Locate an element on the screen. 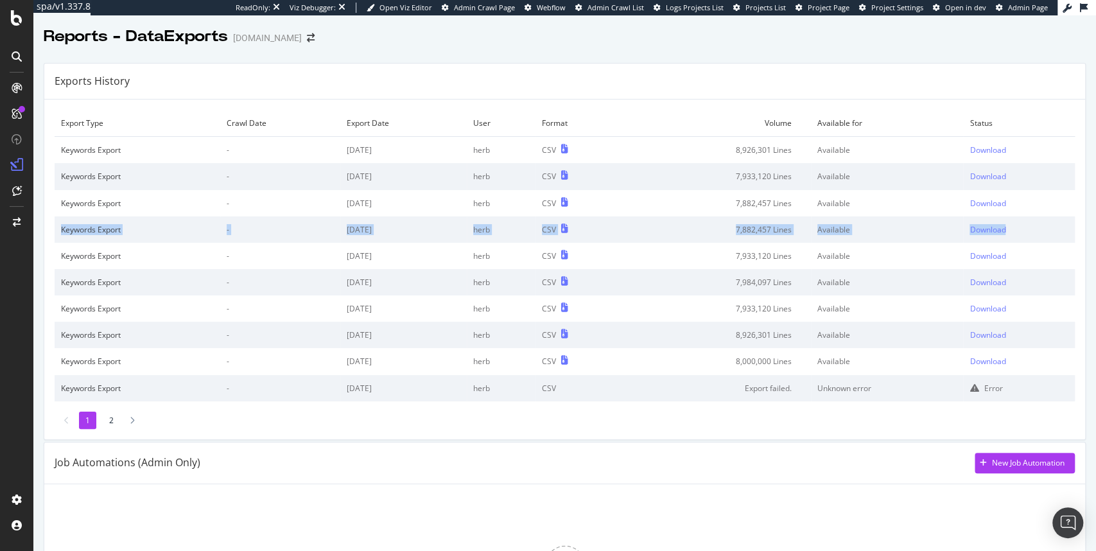 The image size is (1096, 551). span: Project Settings is located at coordinates (897, 7).